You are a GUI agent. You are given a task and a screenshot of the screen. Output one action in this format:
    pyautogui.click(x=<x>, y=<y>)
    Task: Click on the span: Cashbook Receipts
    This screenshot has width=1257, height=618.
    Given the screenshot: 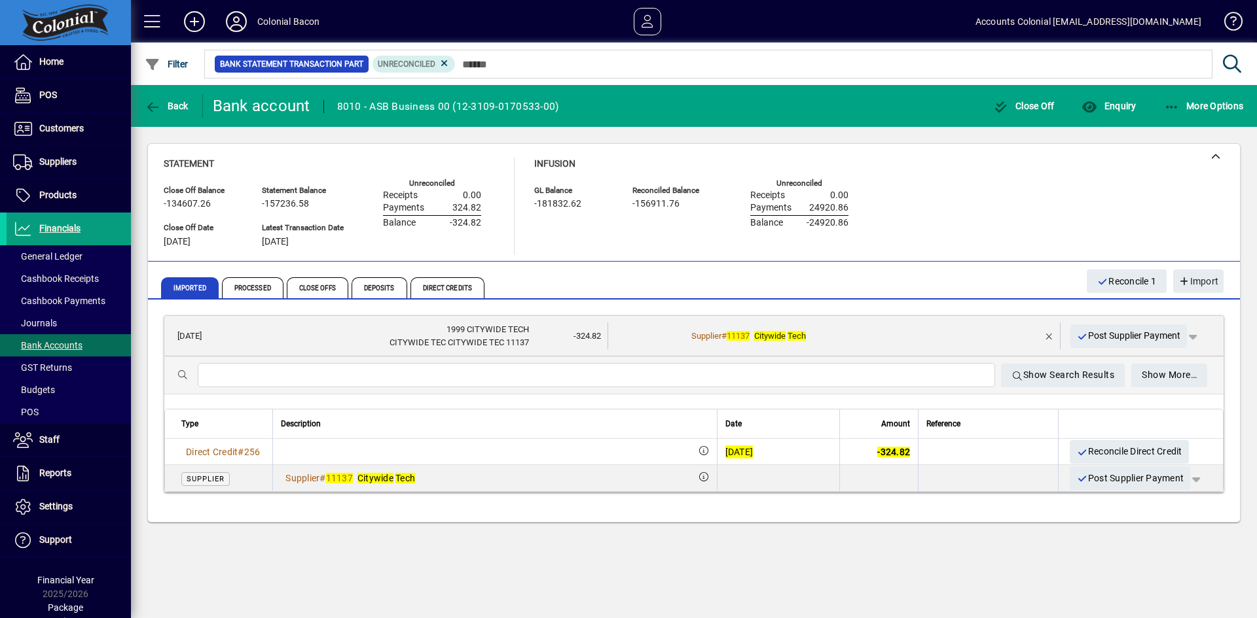 What is the action you would take?
    pyautogui.click(x=56, y=279)
    